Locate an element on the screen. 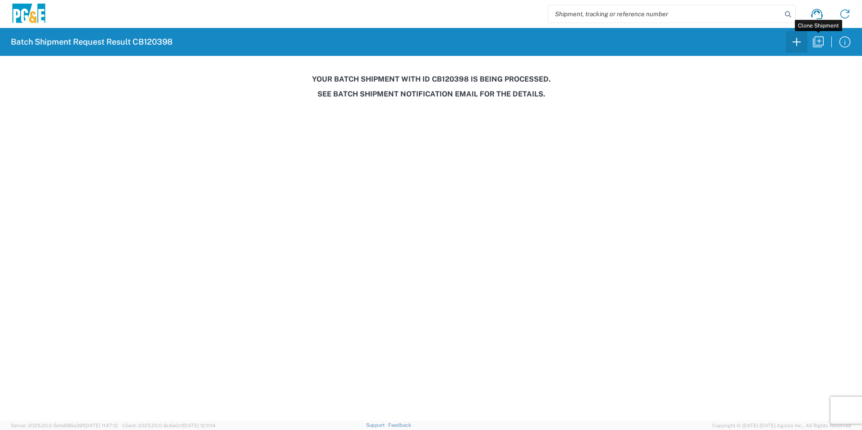 Image resolution: width=862 pixels, height=430 pixels. img: pge is located at coordinates (29, 14).